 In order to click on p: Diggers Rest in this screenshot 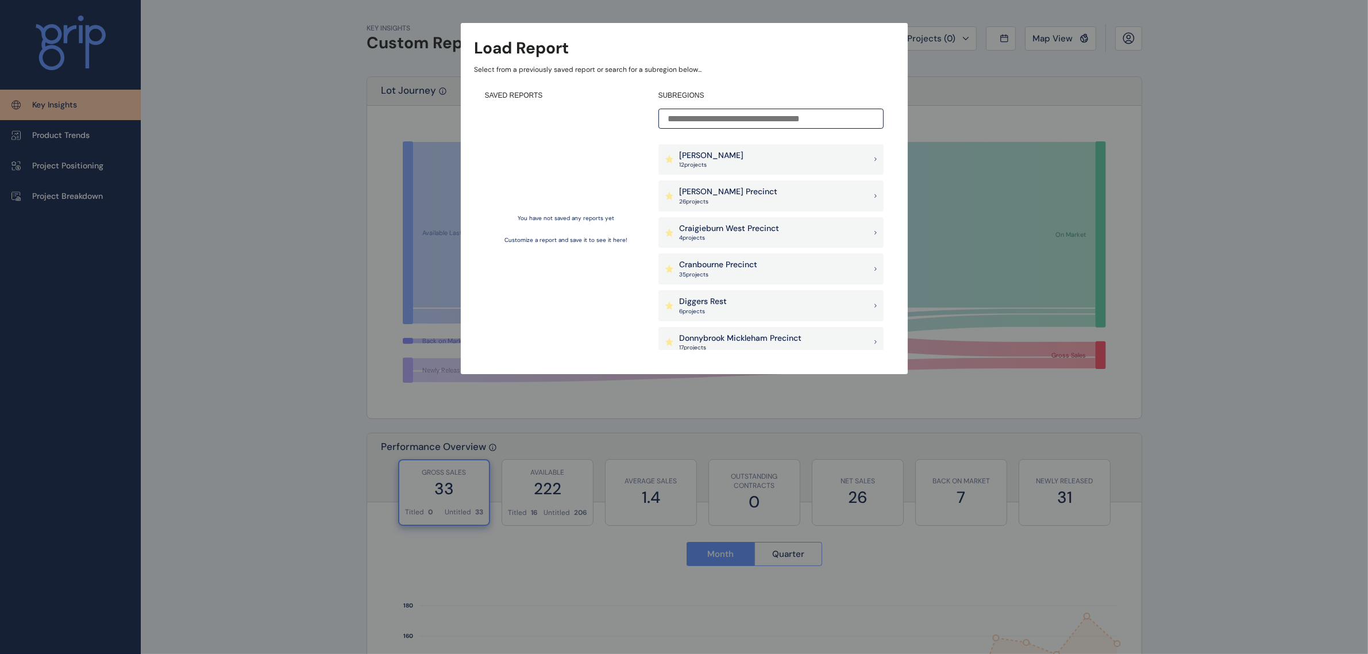, I will do `click(703, 302)`.